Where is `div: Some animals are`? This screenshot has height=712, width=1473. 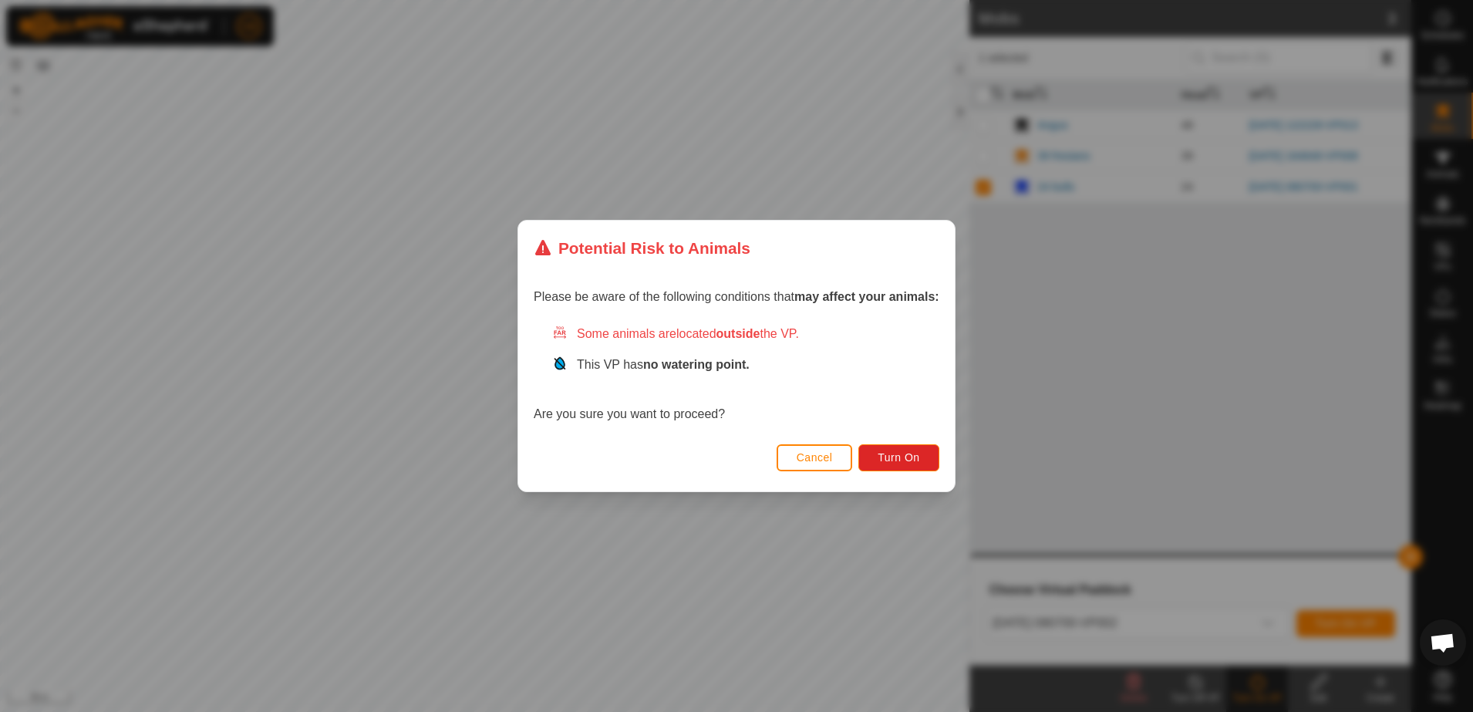 div: Some animals are is located at coordinates (746, 334).